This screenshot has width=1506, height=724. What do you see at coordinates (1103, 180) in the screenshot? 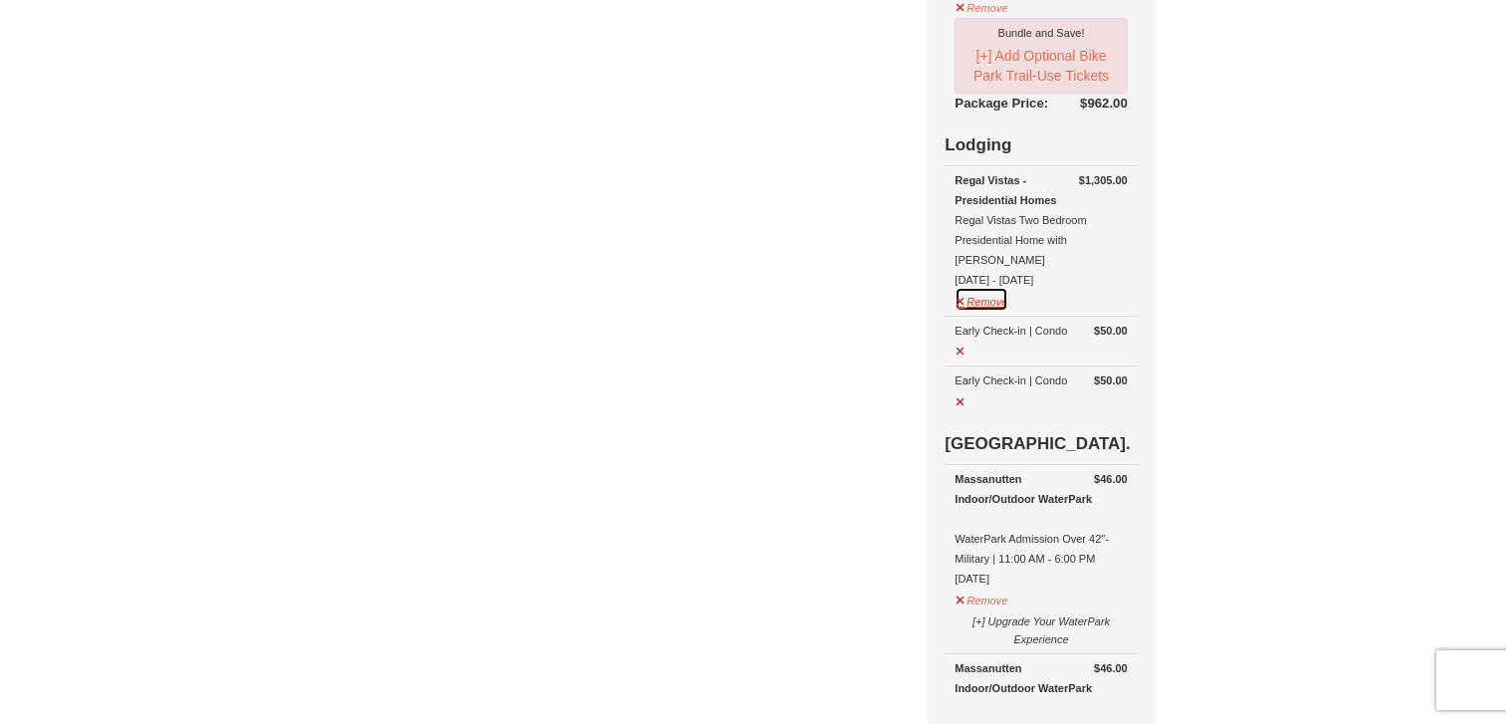
I see `strong: $1,305.00` at bounding box center [1103, 180].